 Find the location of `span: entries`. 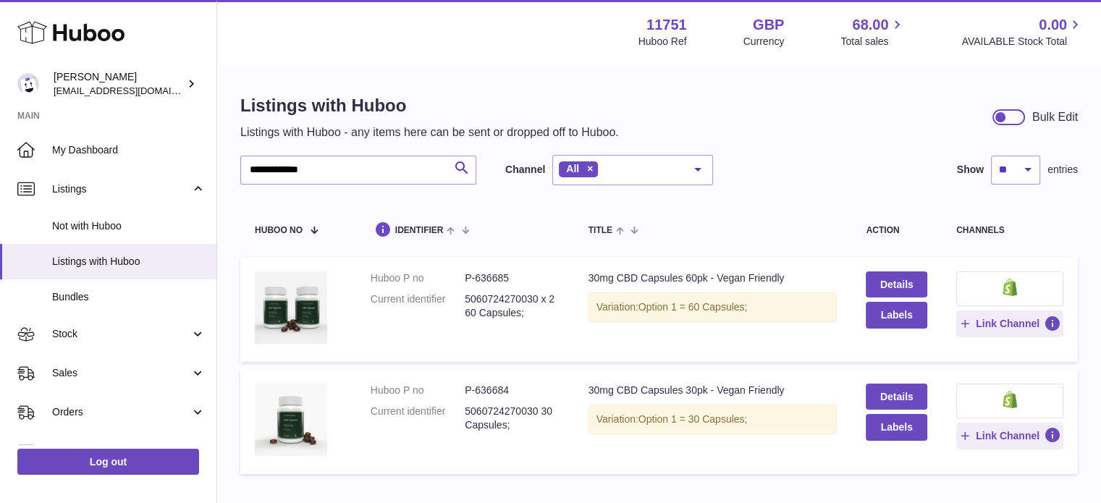

span: entries is located at coordinates (1063, 169).